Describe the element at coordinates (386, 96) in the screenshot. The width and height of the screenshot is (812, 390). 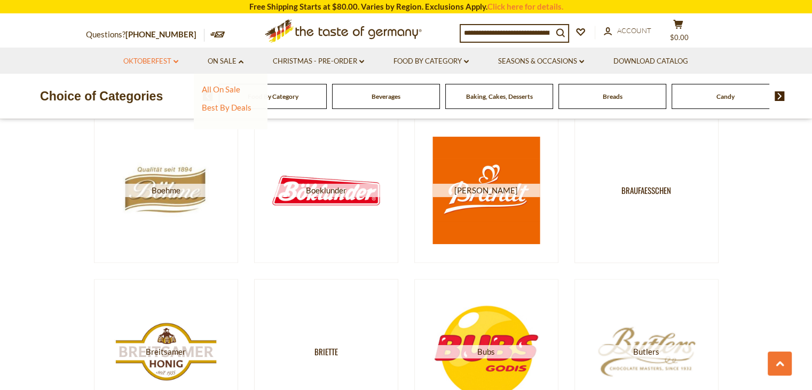
I see `a: Beverages` at that location.